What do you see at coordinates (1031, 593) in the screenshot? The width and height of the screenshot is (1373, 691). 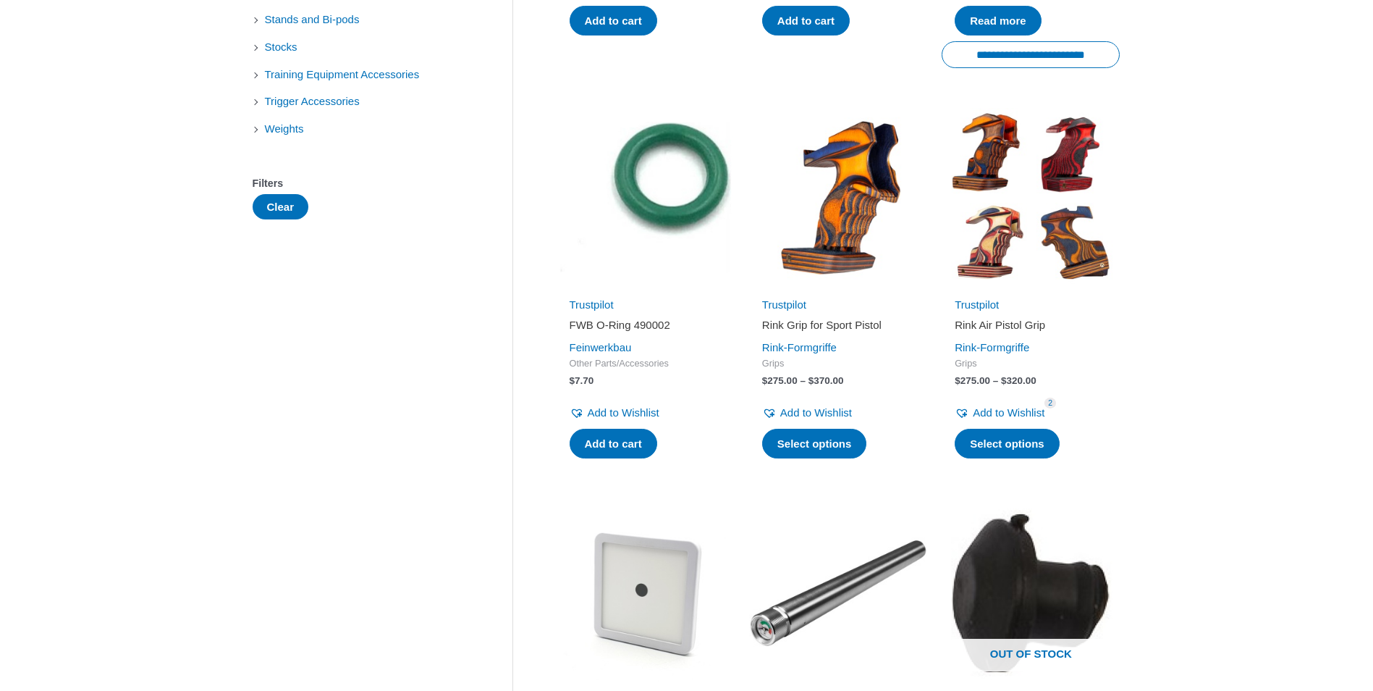 I see `a: Out of stock` at bounding box center [1031, 593].